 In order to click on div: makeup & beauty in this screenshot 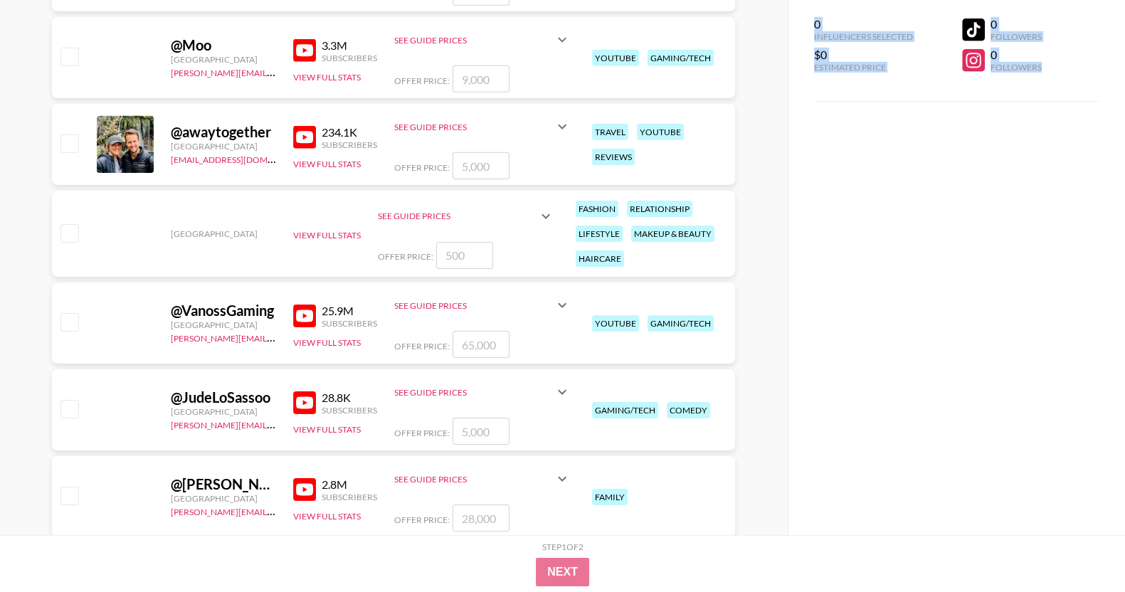, I will do `click(673, 233)`.